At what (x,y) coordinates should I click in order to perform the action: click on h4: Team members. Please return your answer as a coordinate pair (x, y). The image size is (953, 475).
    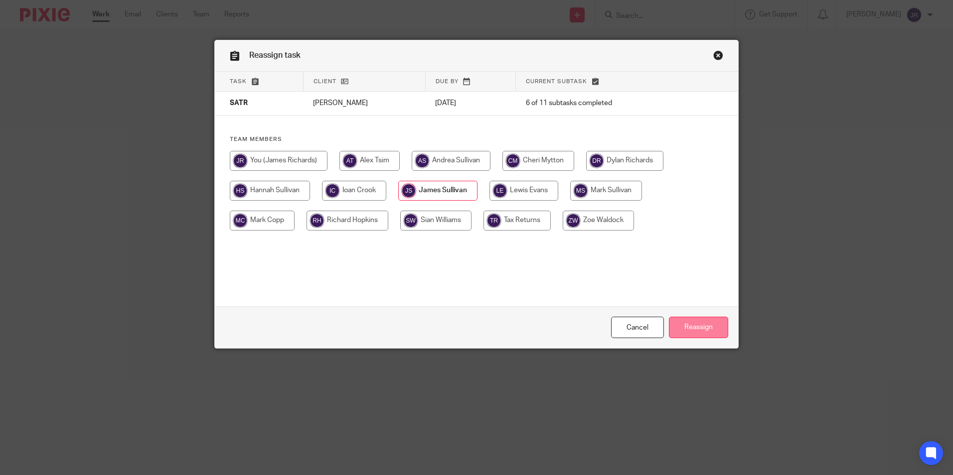
    Looking at the image, I should click on (476, 140).